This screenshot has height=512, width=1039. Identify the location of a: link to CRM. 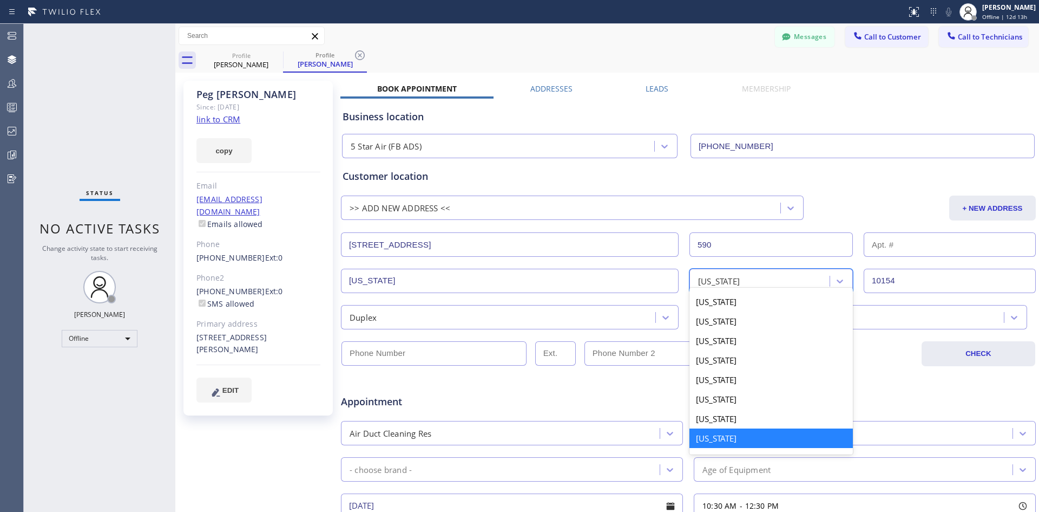
(218, 119).